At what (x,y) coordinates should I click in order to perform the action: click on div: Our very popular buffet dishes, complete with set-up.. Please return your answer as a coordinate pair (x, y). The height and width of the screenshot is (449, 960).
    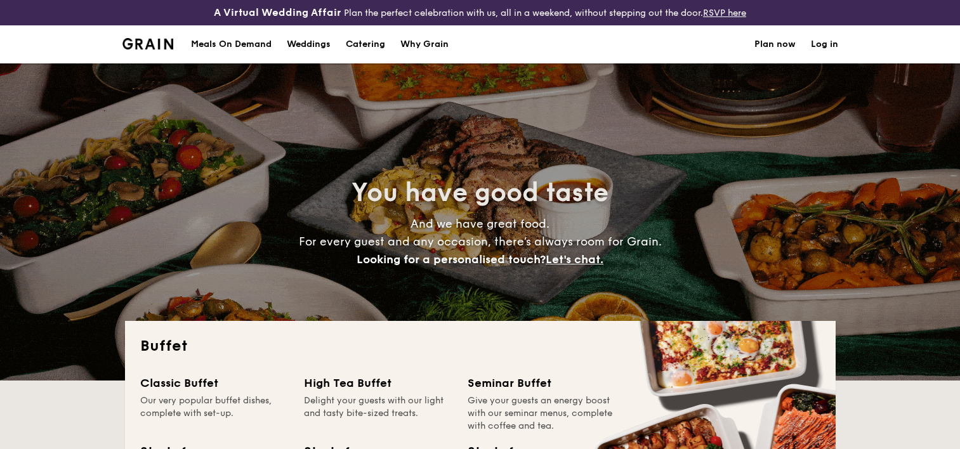
    Looking at the image, I should click on (214, 414).